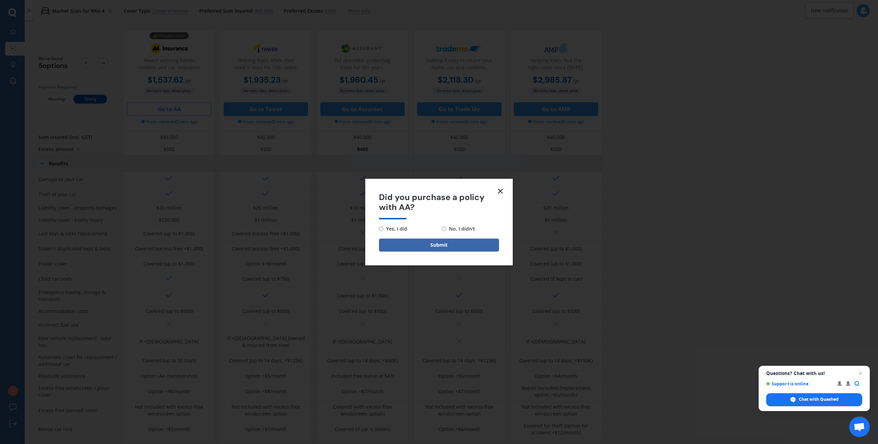  What do you see at coordinates (861, 373) in the screenshot?
I see `span: Close chat` at bounding box center [861, 373].